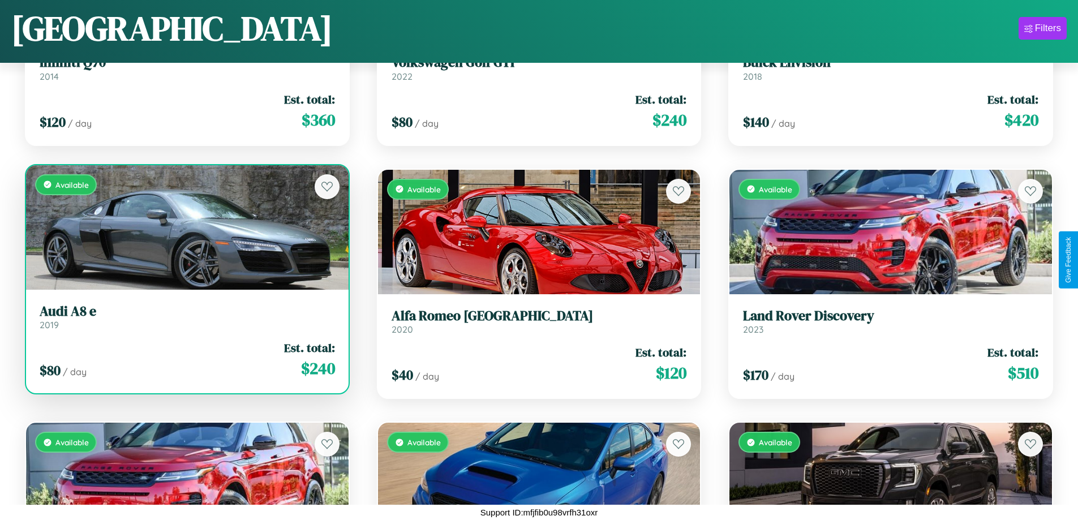 Image resolution: width=1078 pixels, height=520 pixels. I want to click on div: Give Feedback, so click(1068, 260).